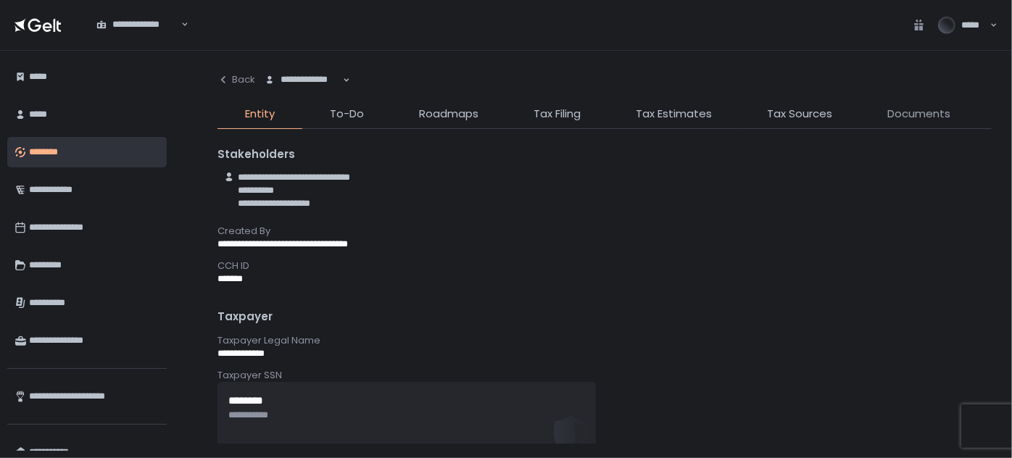 This screenshot has width=1012, height=458. Describe the element at coordinates (800, 114) in the screenshot. I see `span: Tax Sources` at that location.